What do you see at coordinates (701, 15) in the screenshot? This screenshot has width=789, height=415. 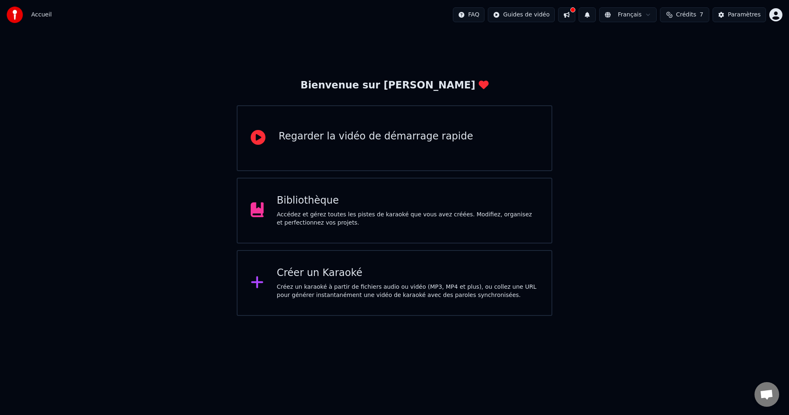 I see `span: 7` at bounding box center [701, 15].